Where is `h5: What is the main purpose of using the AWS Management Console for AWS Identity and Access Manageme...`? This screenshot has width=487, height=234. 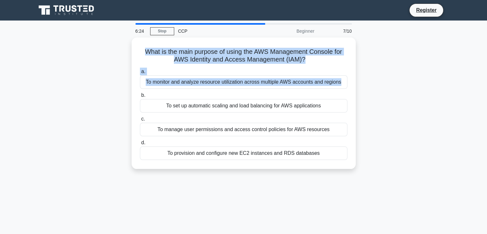 h5: What is the main purpose of using the AWS Management Console for AWS Identity and Access Manageme... is located at coordinates (244, 56).